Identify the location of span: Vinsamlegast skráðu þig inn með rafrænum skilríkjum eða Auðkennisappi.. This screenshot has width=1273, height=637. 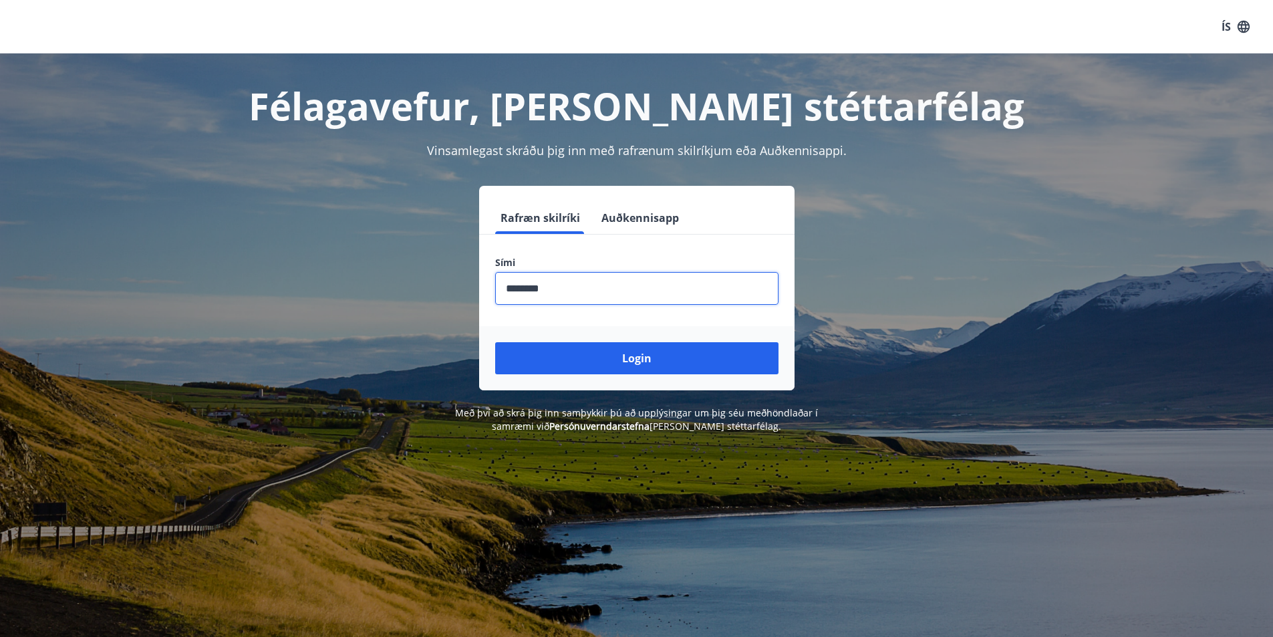
(637, 150).